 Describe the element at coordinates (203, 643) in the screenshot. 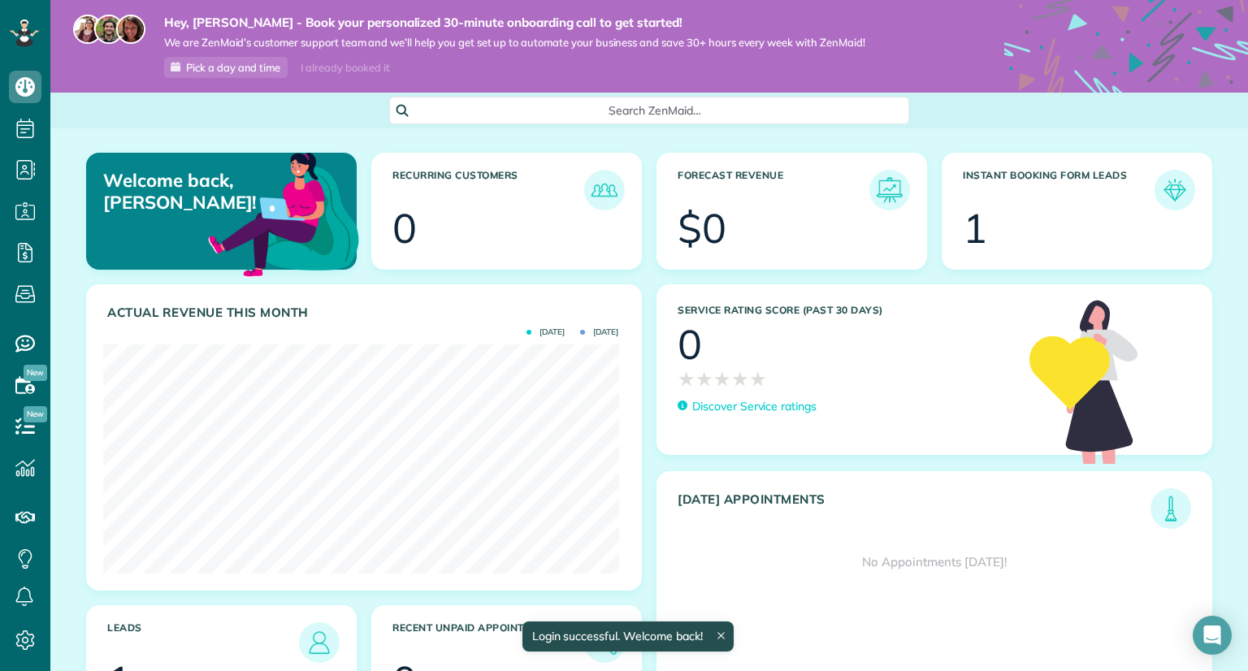

I see `h3: Leads` at that location.